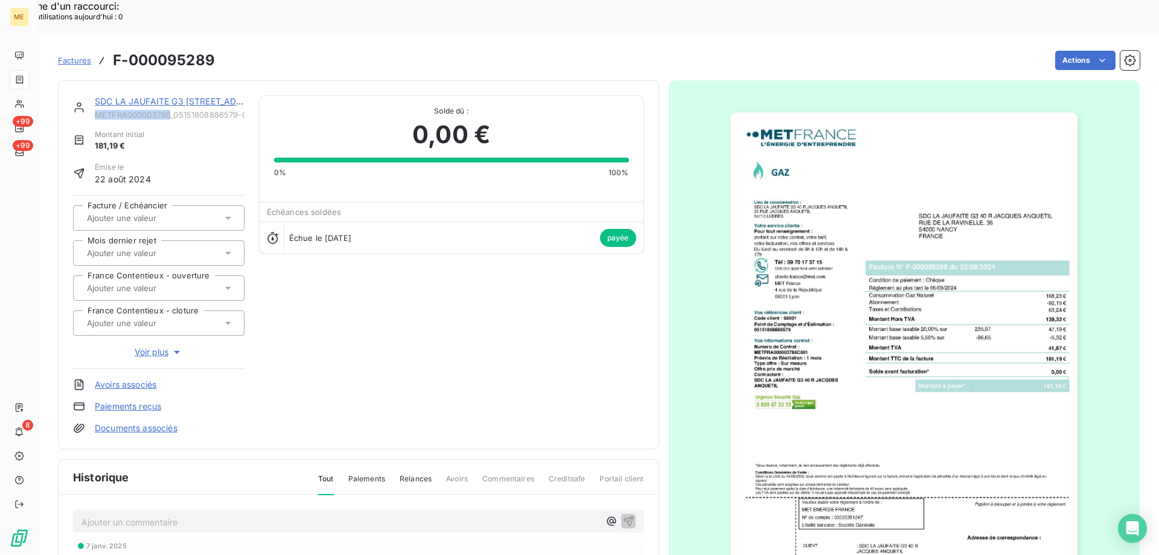 The image size is (1159, 555). Describe the element at coordinates (159, 352) in the screenshot. I see `span: Voir plus` at that location.